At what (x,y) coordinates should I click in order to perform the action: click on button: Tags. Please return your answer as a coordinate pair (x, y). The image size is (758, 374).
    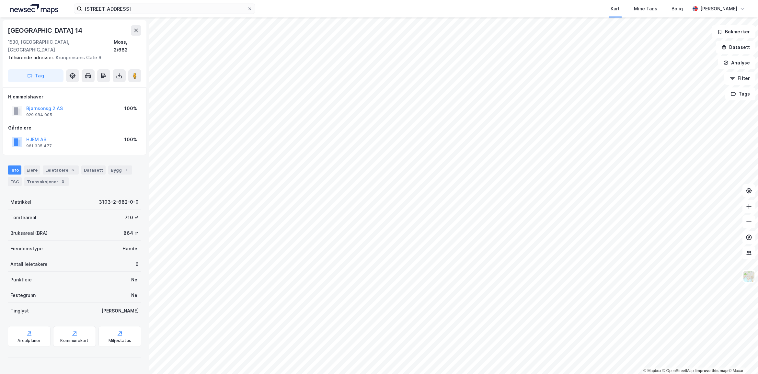
    Looking at the image, I should click on (740, 94).